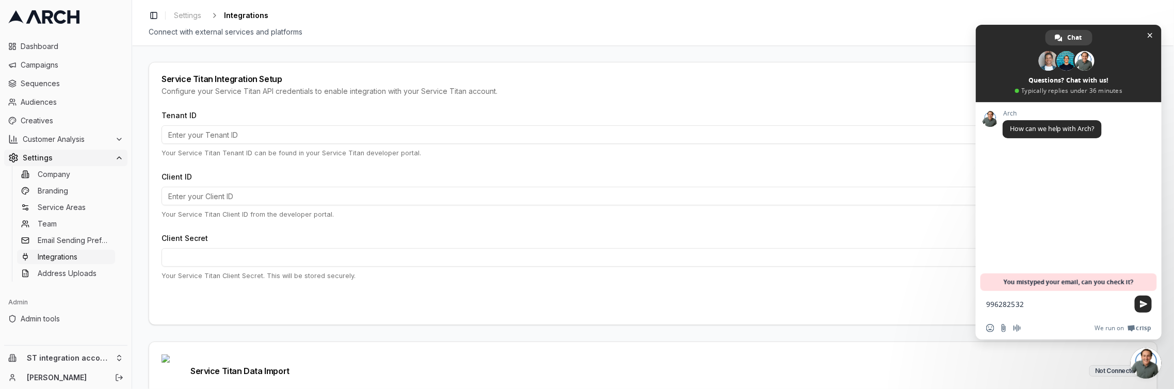  What do you see at coordinates (67, 274) in the screenshot?
I see `span: Address Uploads` at bounding box center [67, 274].